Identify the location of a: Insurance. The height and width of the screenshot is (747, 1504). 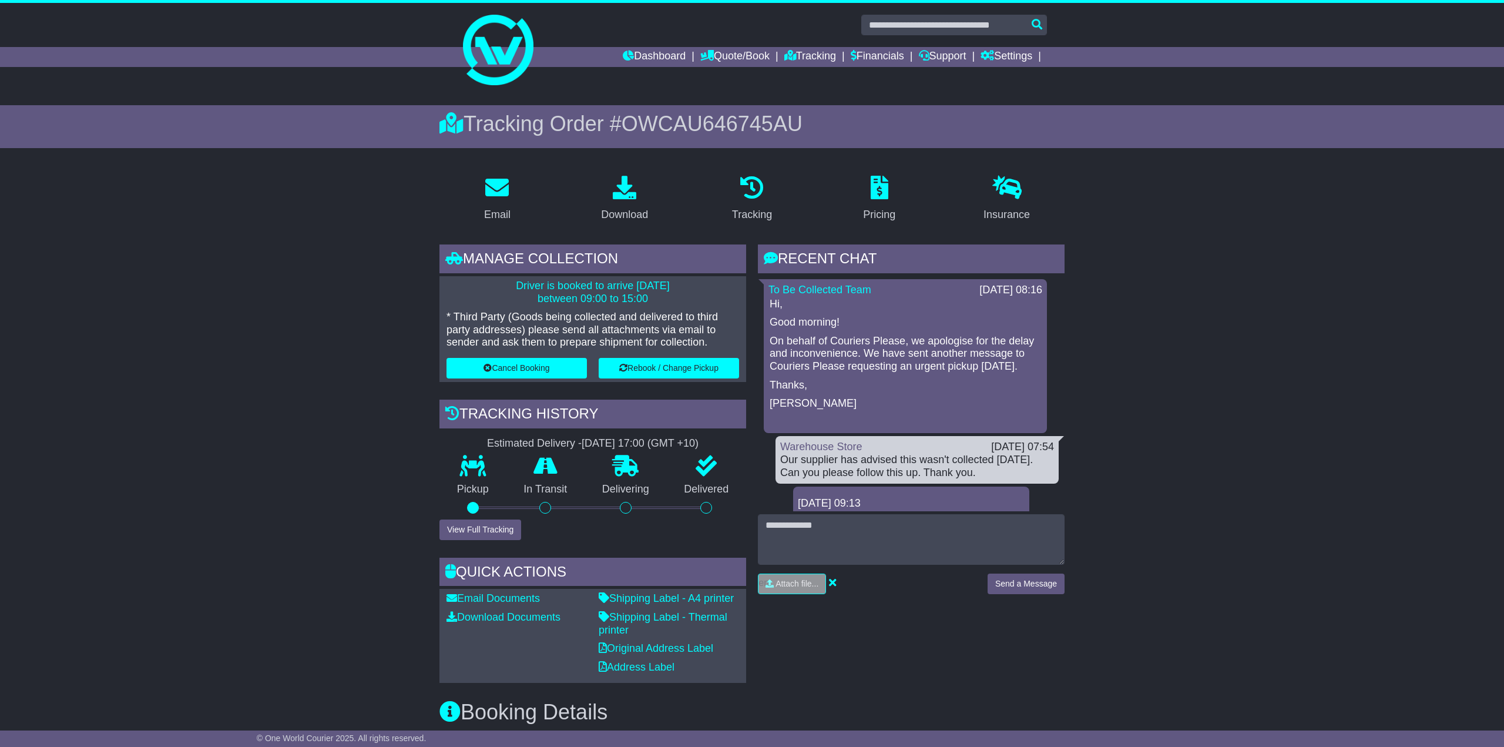
(1006, 199).